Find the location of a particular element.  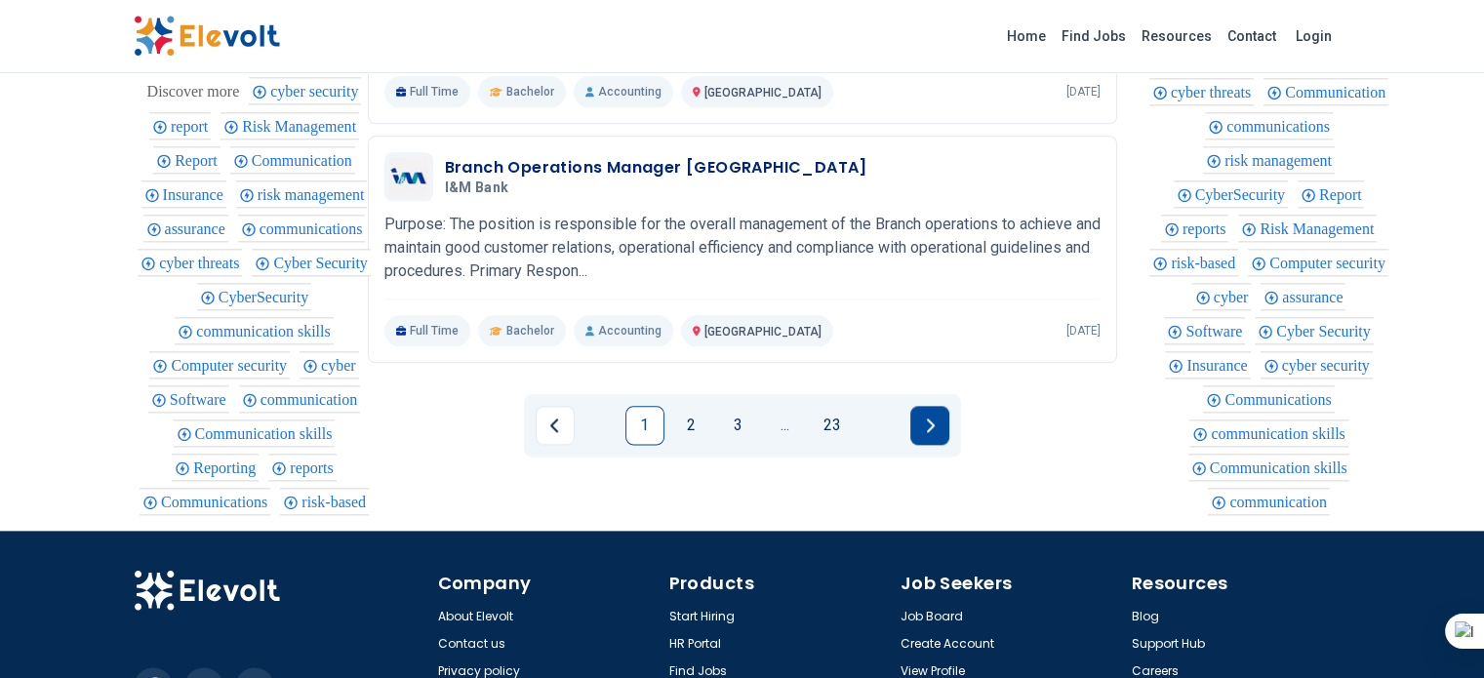

a: Find Jobs is located at coordinates (1093, 36).